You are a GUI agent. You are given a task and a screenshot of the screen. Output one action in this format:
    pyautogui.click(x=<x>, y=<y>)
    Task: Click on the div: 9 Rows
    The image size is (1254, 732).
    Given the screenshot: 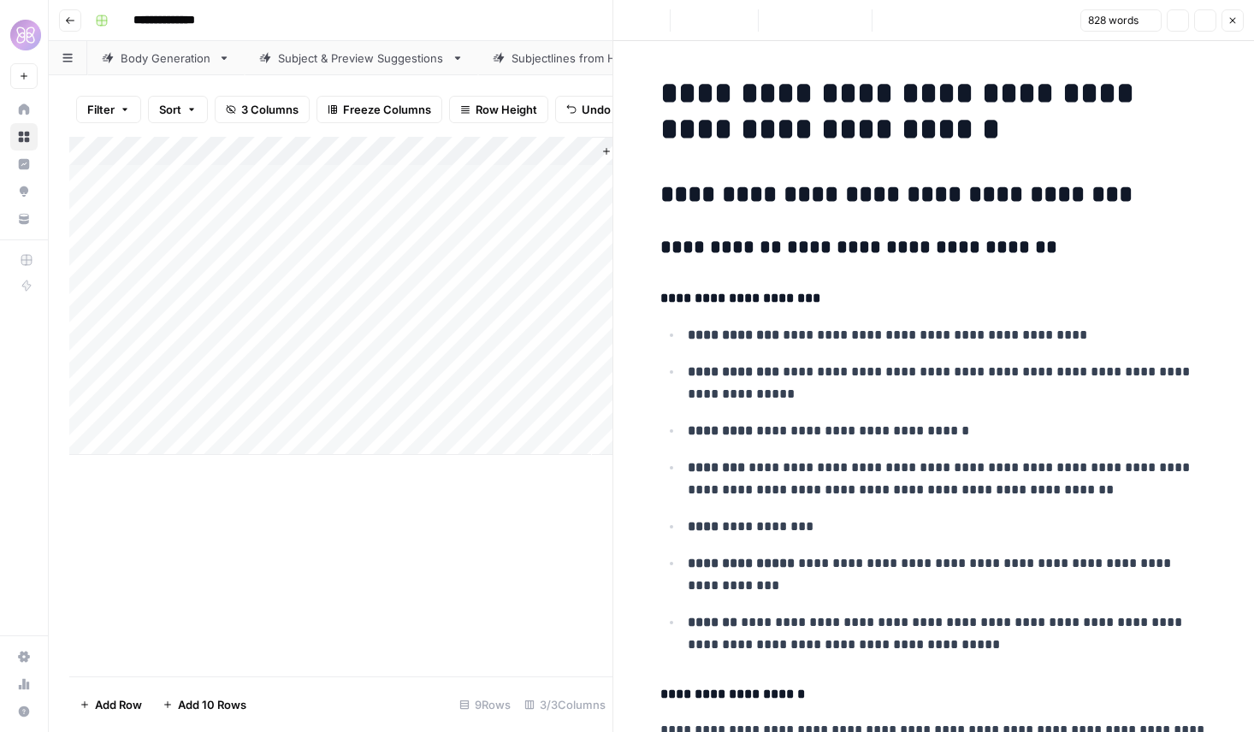 What is the action you would take?
    pyautogui.click(x=485, y=705)
    